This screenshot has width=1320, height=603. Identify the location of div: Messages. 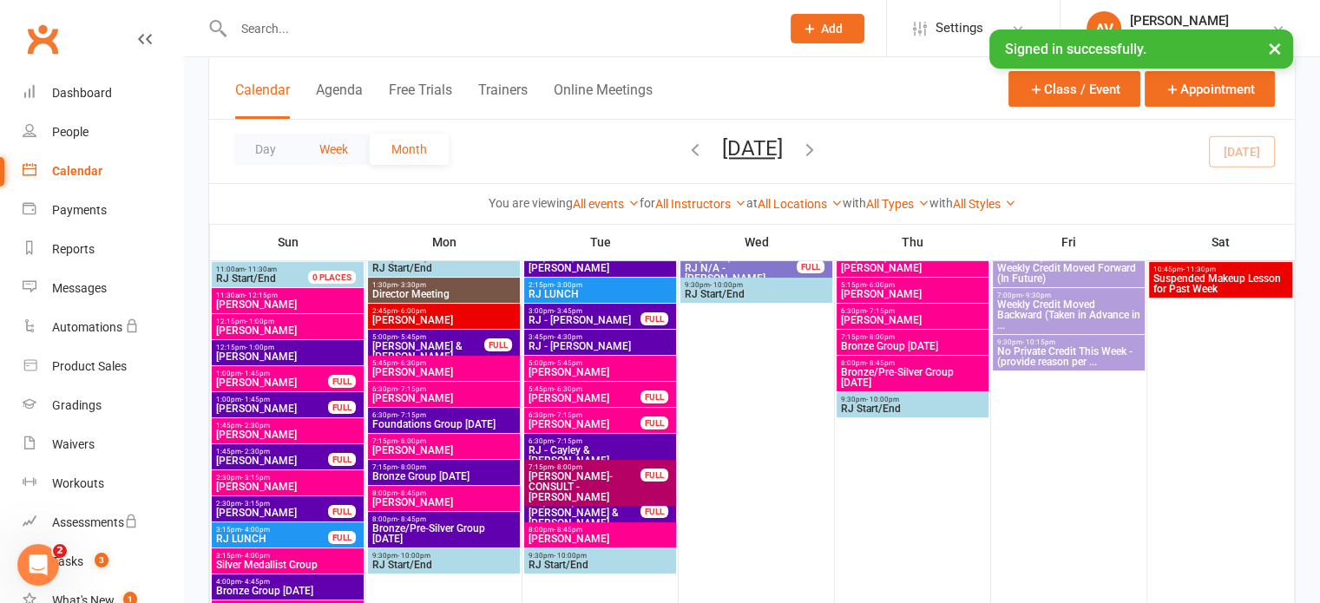
(79, 288).